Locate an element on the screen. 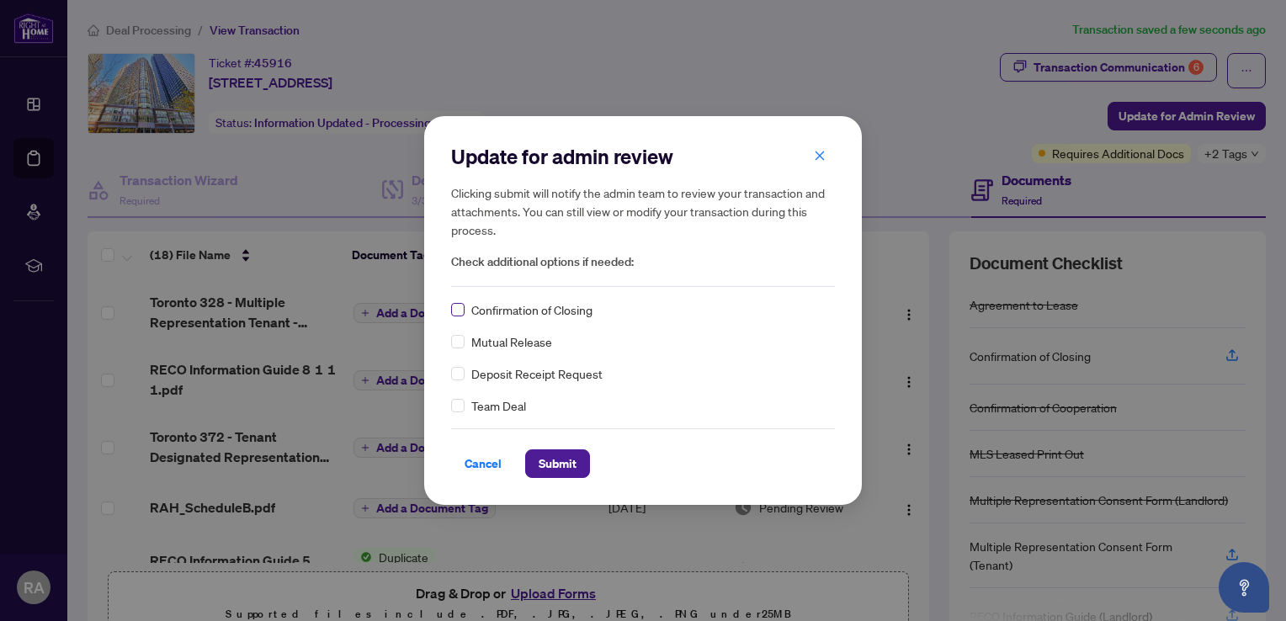 This screenshot has width=1286, height=621. span: Mutual Release is located at coordinates (512, 342).